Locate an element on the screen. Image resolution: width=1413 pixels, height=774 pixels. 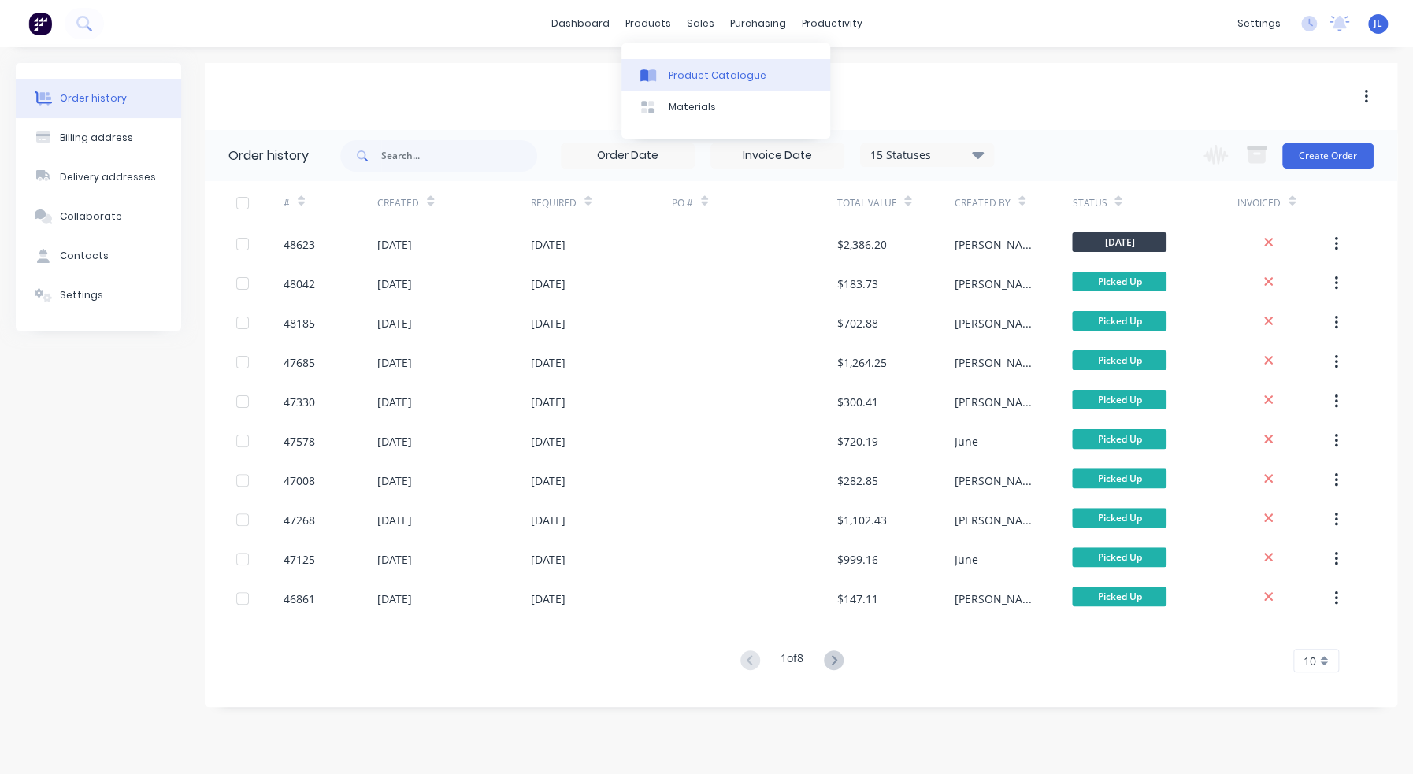
div: Contacts is located at coordinates (84, 256).